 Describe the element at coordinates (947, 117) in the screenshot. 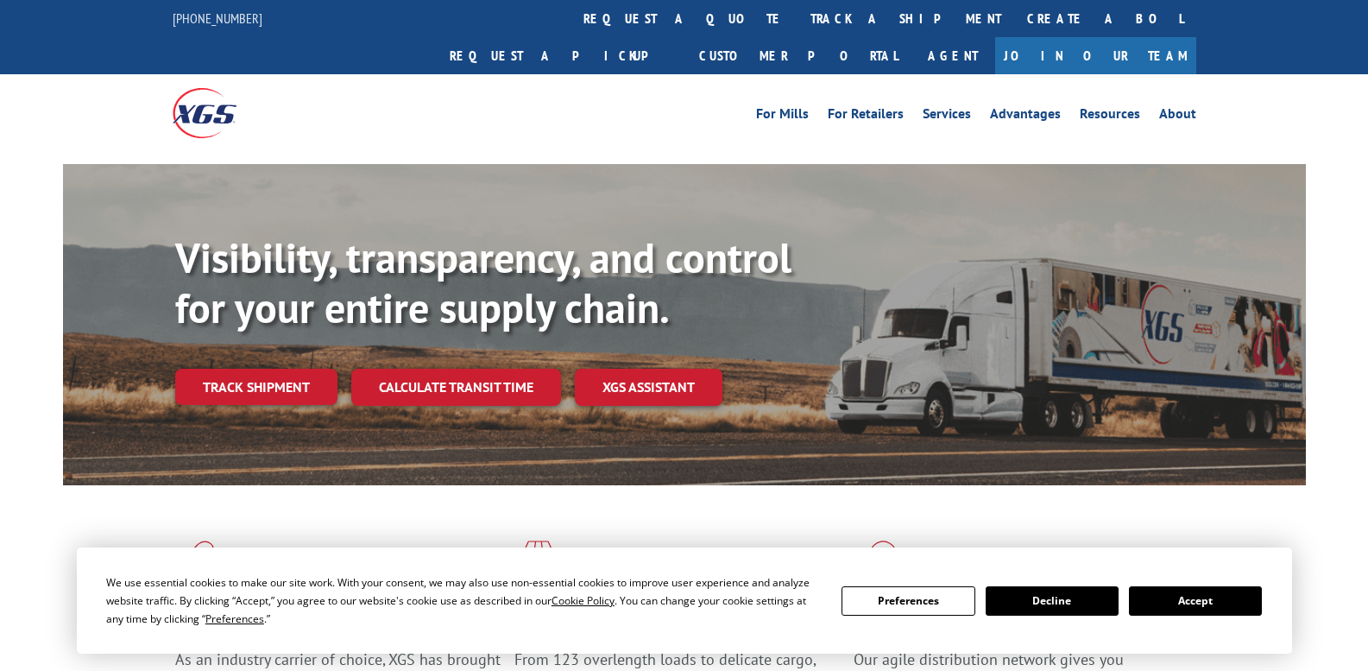

I see `a: Services` at that location.